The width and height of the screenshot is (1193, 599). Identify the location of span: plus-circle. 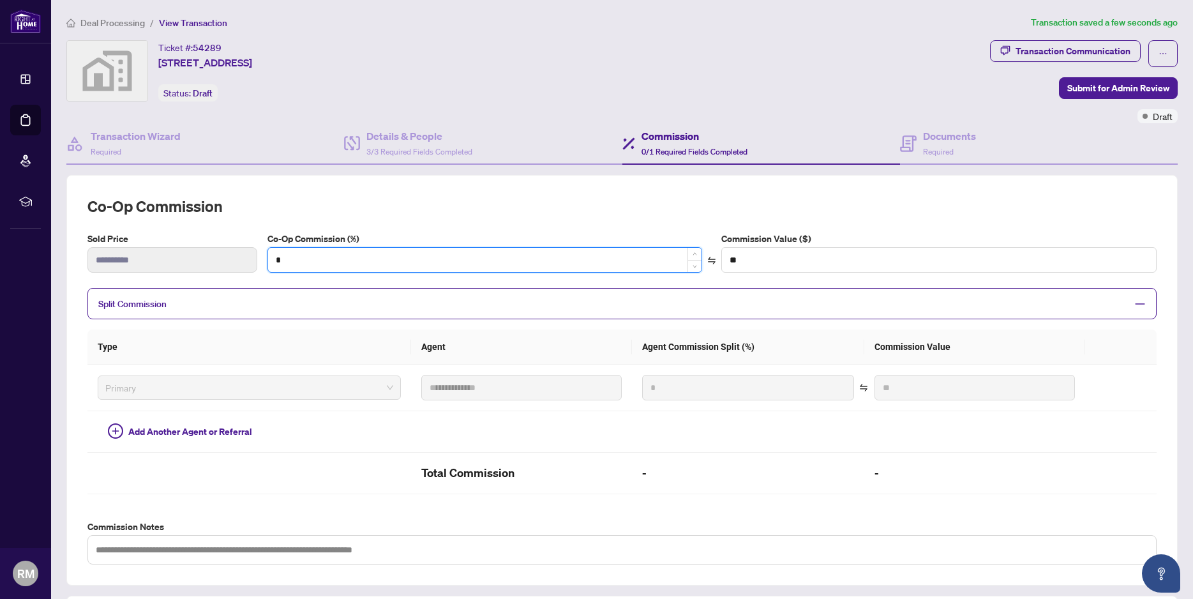
(116, 431).